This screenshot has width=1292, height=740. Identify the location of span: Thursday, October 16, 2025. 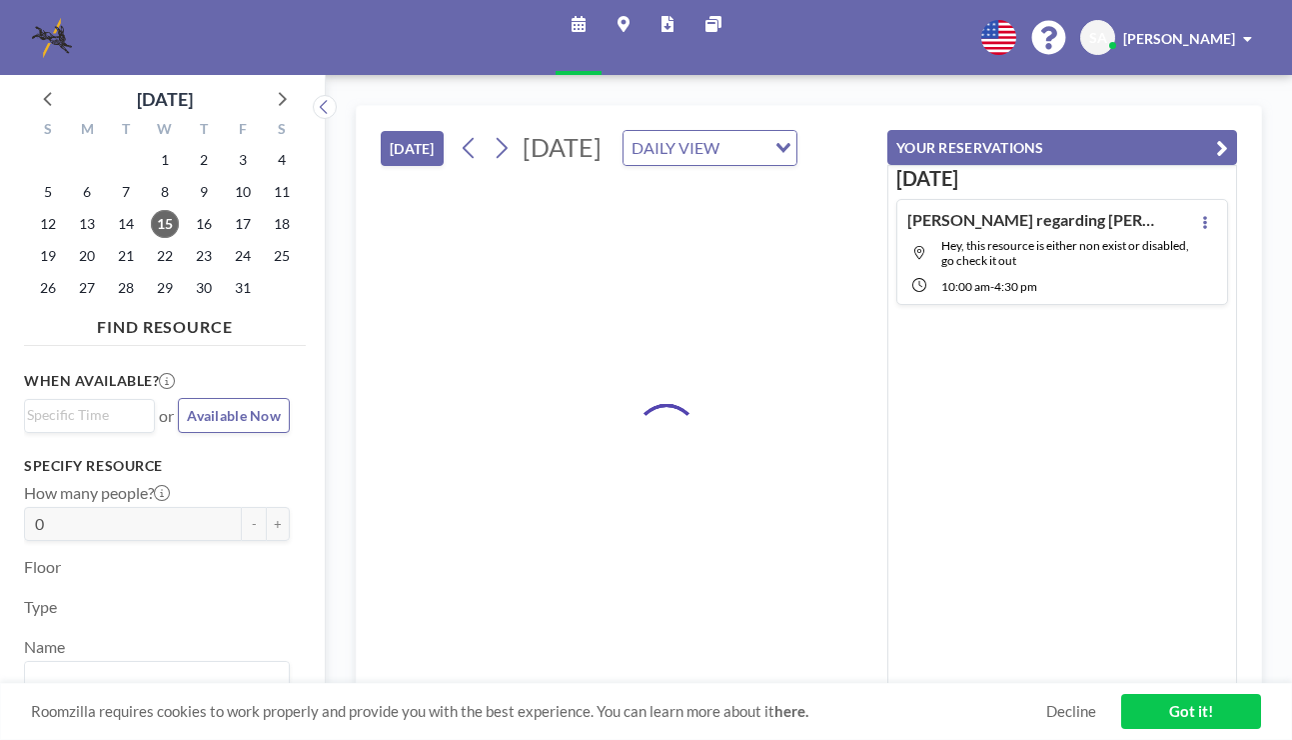
(204, 224).